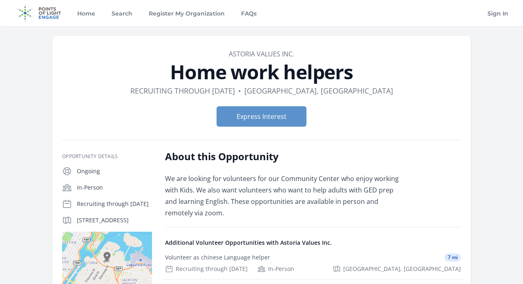 The height and width of the screenshot is (284, 523). I want to click on div: Volunteer as chinese Language helper, so click(217, 257).